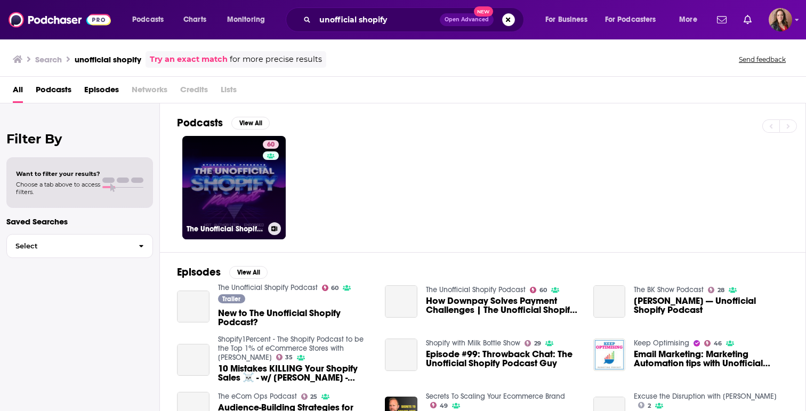 Image resolution: width=806 pixels, height=411 pixels. What do you see at coordinates (53, 92) in the screenshot?
I see `a: Podcasts` at bounding box center [53, 92].